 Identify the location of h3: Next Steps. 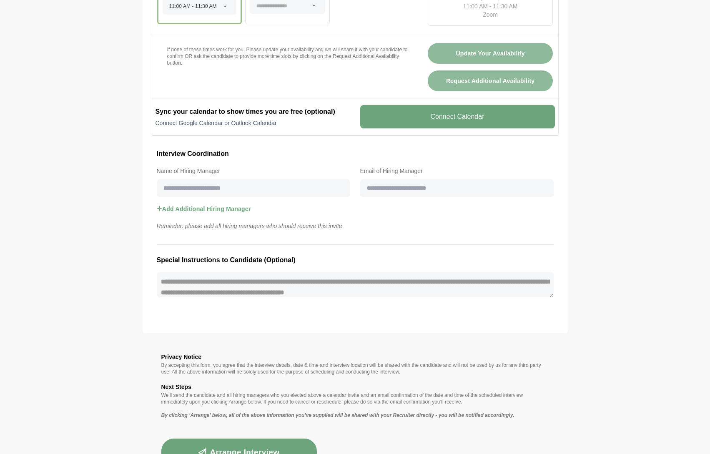
(355, 387).